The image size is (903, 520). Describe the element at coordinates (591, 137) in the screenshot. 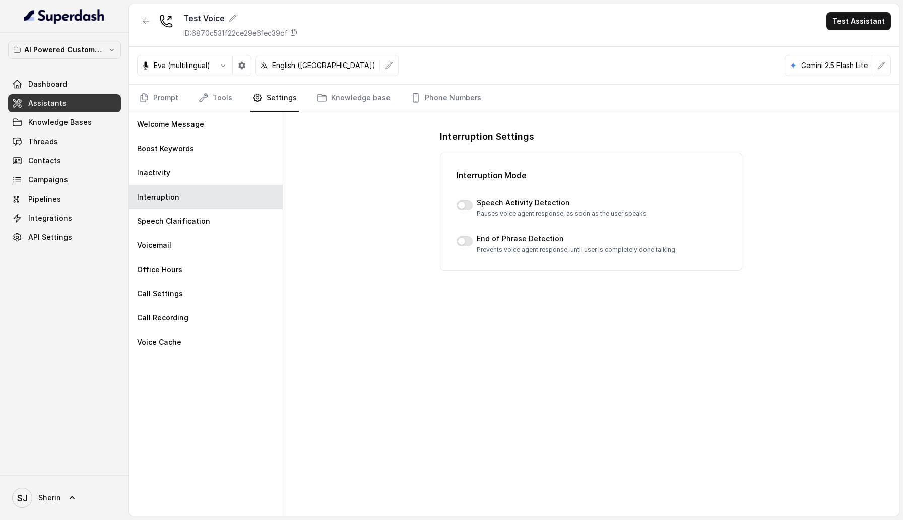

I see `h1: Interruption Settings` at that location.